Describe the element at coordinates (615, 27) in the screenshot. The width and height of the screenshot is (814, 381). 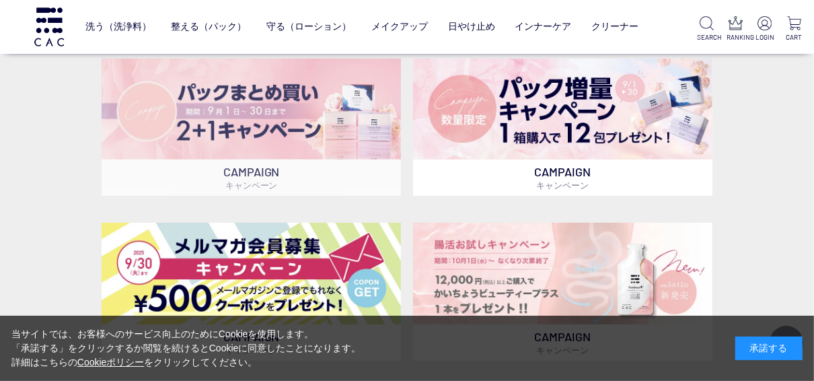
I see `a: クリーナー` at that location.